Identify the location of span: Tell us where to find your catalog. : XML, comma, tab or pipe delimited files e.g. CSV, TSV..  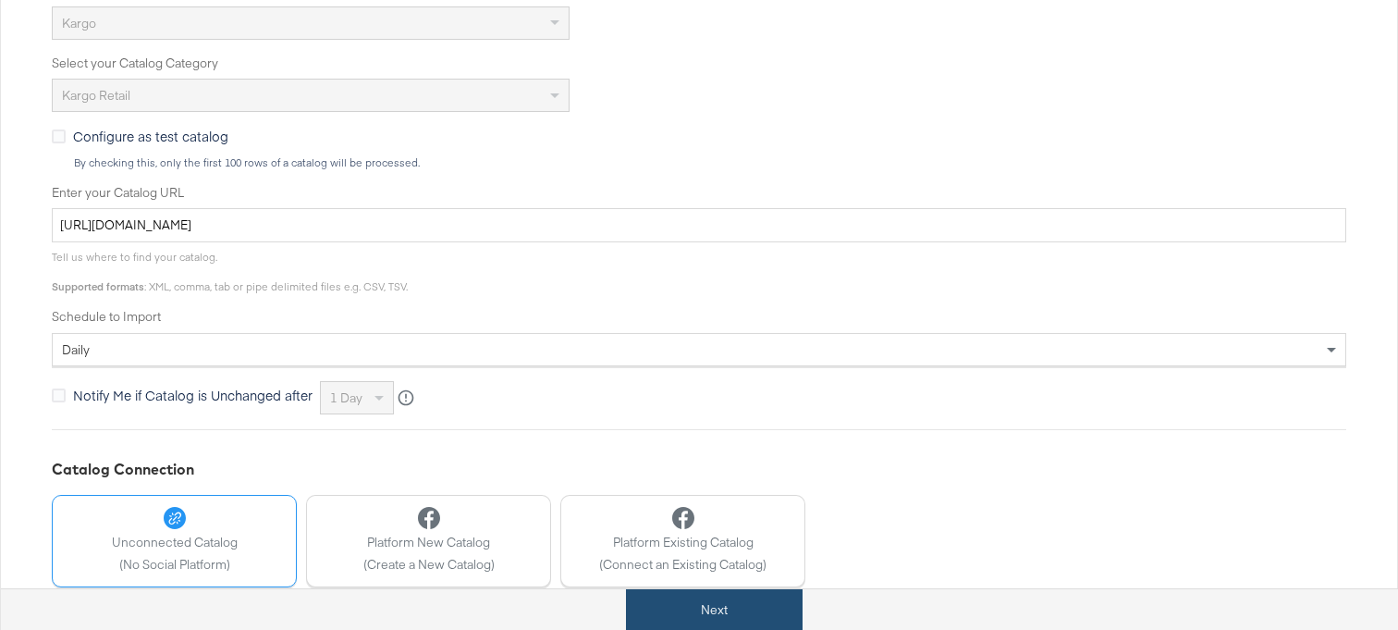
(229, 271).